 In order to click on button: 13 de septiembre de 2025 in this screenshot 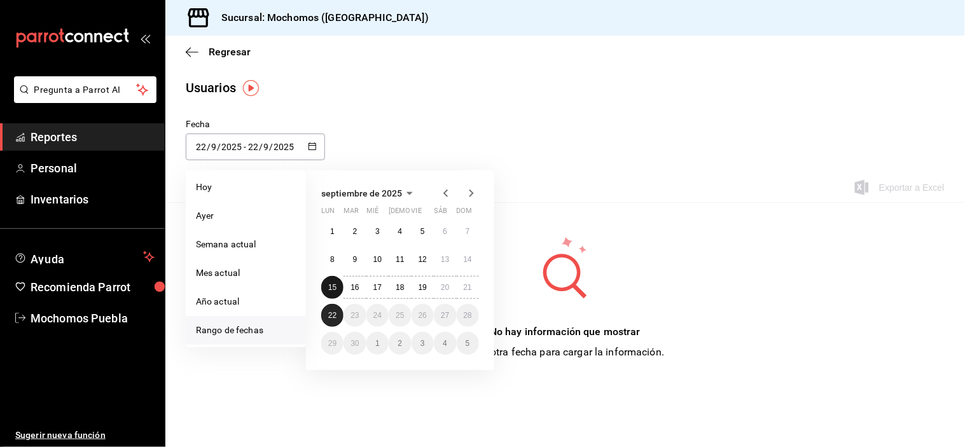, I will do `click(445, 260)`.